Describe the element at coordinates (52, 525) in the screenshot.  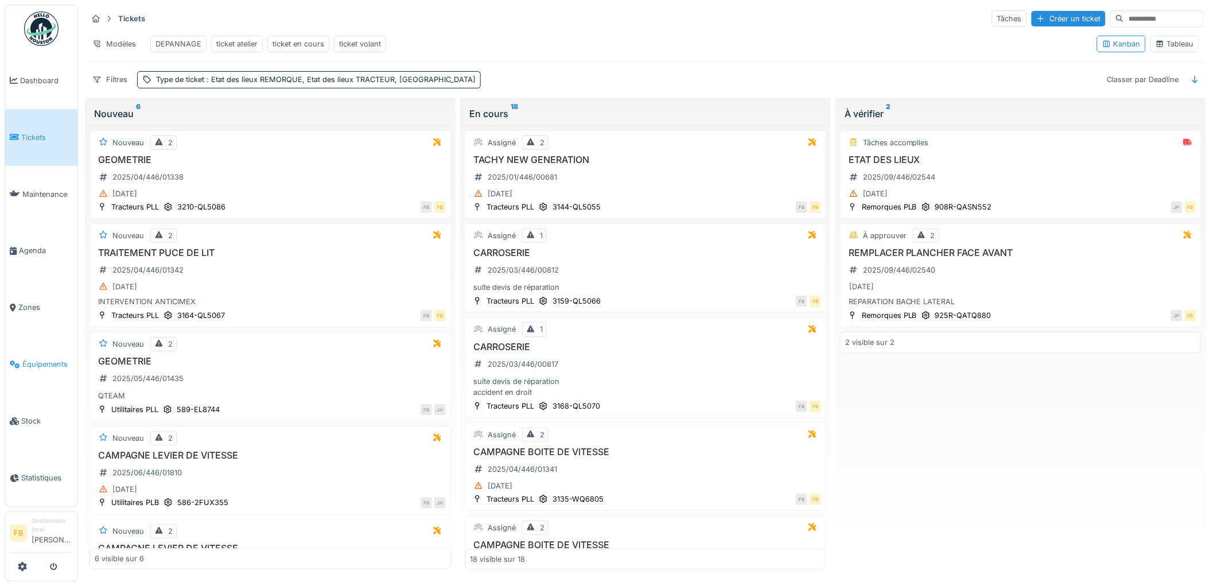
I see `div: Gestionnaire local` at that location.